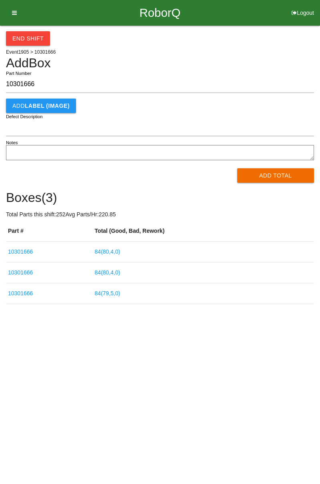  What do you see at coordinates (49, 231) in the screenshot?
I see `th: Part #` at bounding box center [49, 231].